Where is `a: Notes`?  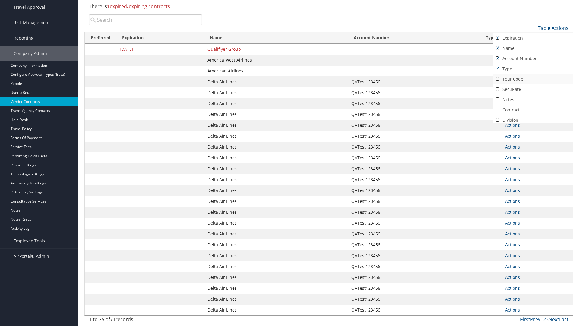
a: Notes is located at coordinates (533, 100).